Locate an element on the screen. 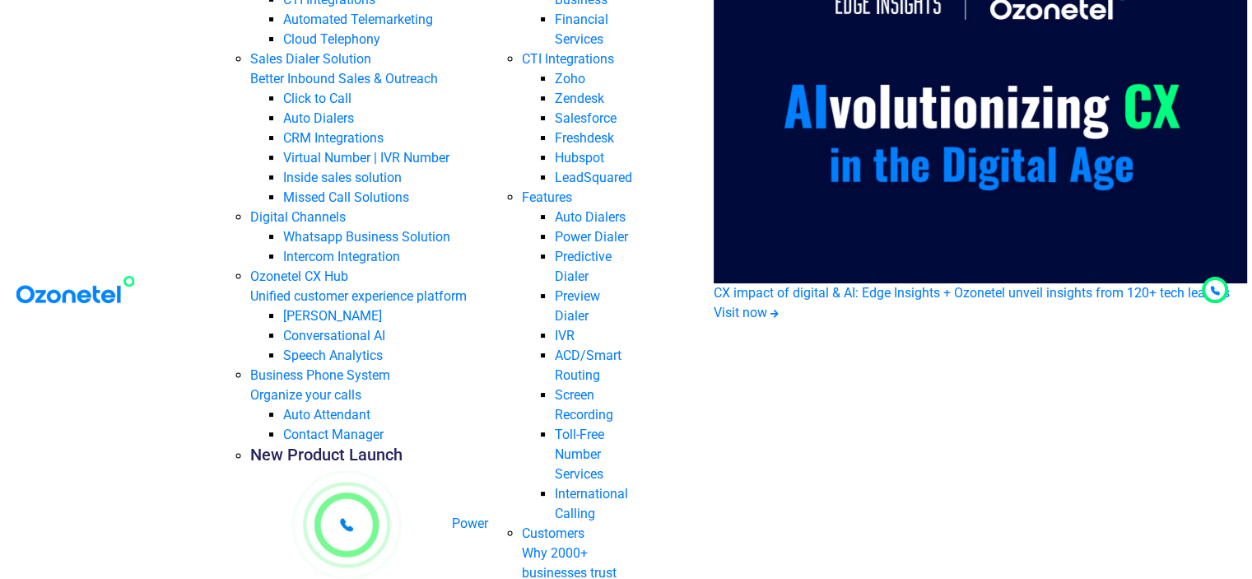 This screenshot has width=1252, height=579. a: Whatsapp Business Solution is located at coordinates (366, 236).